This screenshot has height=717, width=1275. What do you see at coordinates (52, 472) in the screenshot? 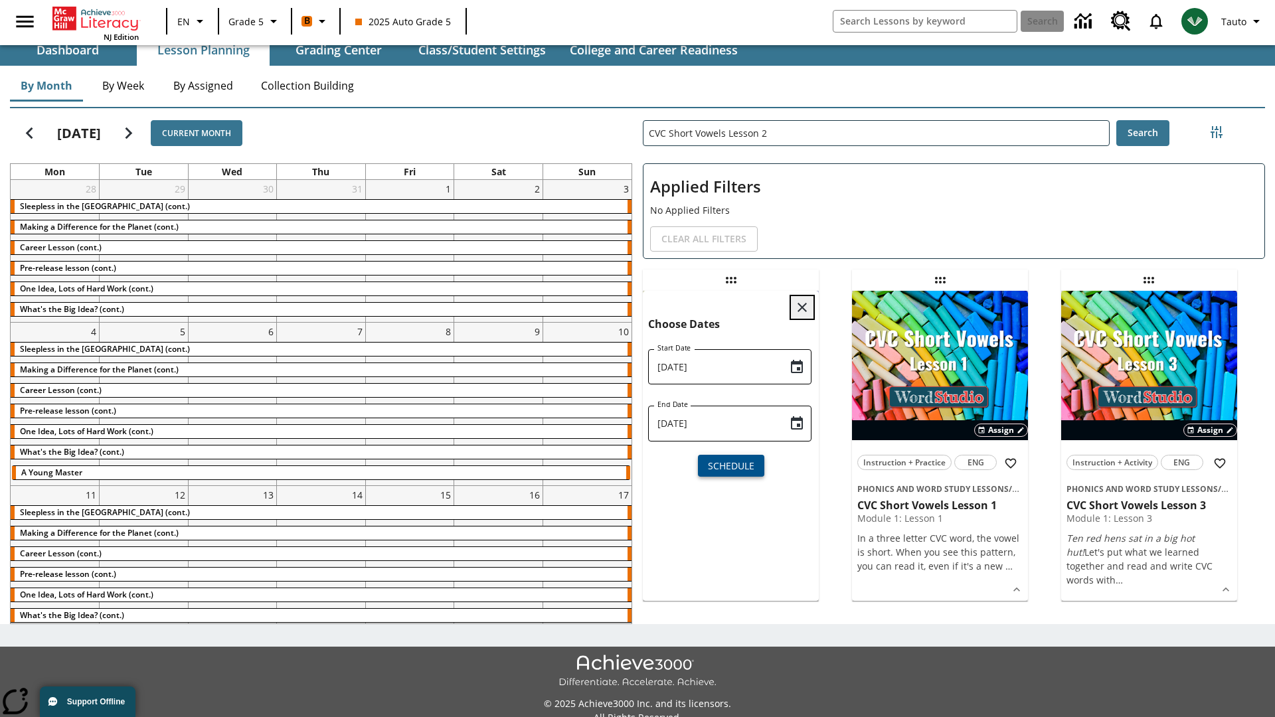
I see `span: A Young Master` at bounding box center [52, 472].